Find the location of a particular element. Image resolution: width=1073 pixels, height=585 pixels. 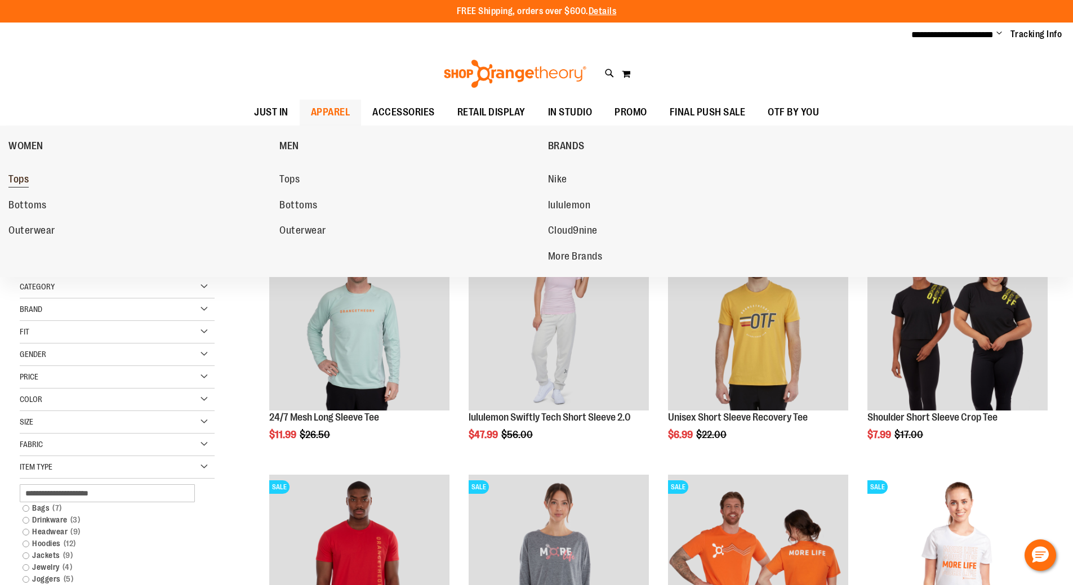

span: Fabric is located at coordinates (31, 444).